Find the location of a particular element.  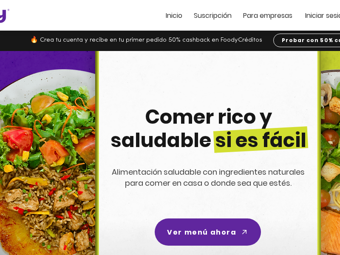

span: Alimentación saludable con ingredientes naturales para comer en casa o donde sea que estés. is located at coordinates (208, 177).